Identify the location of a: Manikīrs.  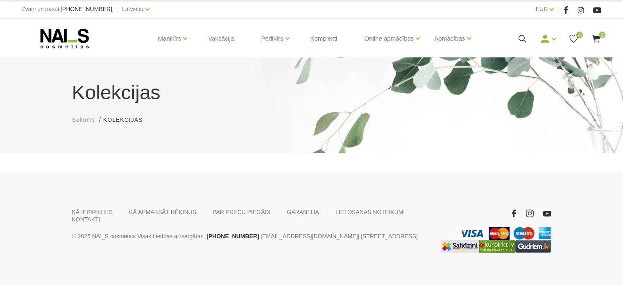
(169, 38).